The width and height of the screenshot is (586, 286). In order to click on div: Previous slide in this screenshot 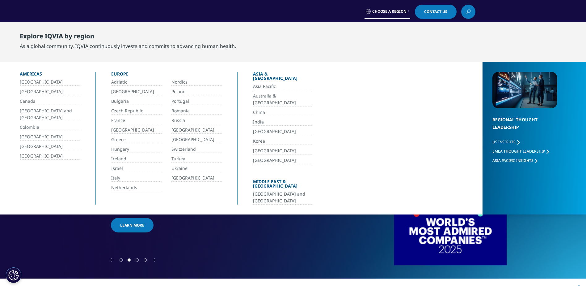, I will do `click(112, 259)`.